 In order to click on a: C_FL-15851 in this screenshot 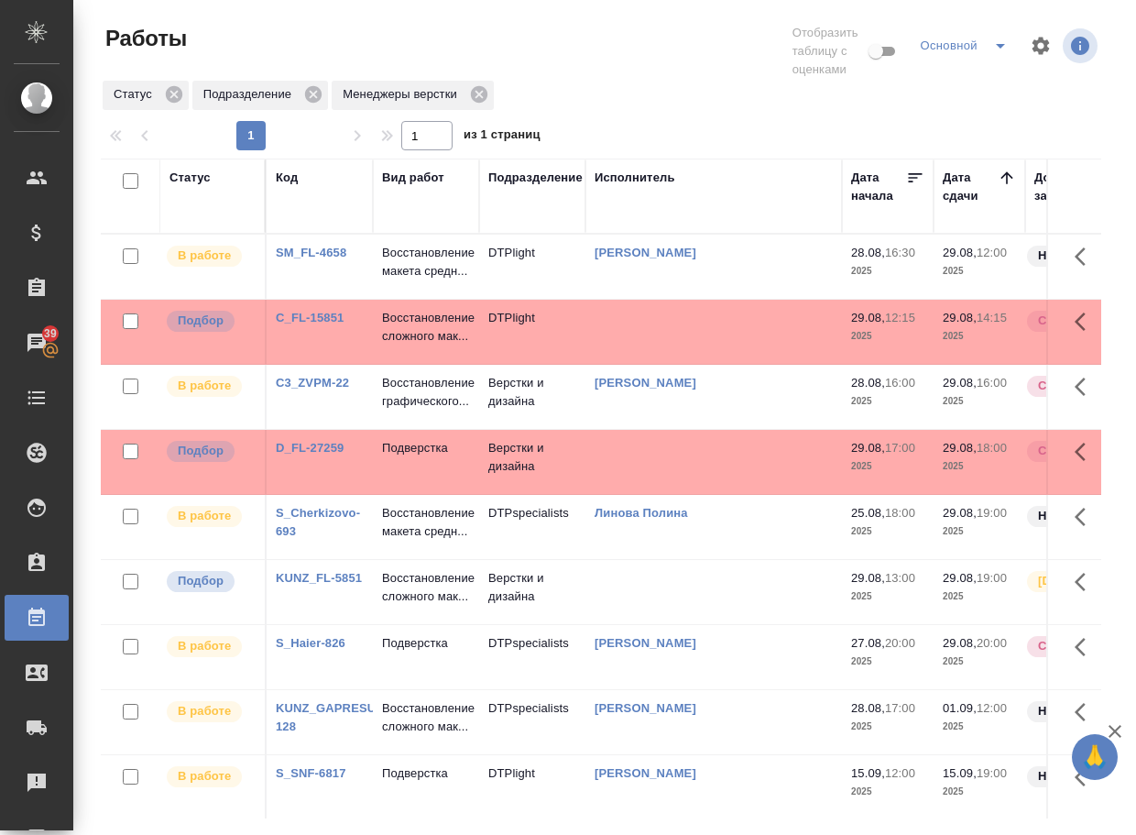, I will do `click(310, 317)`.